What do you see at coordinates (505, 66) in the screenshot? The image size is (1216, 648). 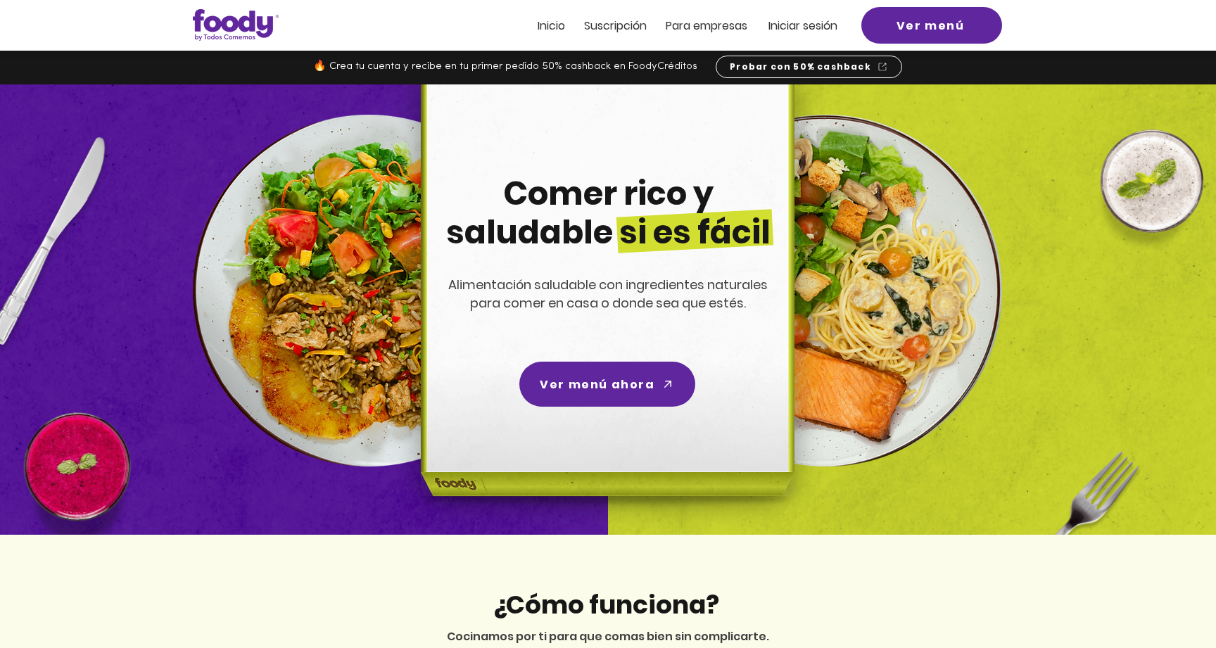 I see `span: 🔥 Crea tu cuenta y recibe en tu primer pedido 50% cashback en FoodyCréditos` at bounding box center [505, 66].